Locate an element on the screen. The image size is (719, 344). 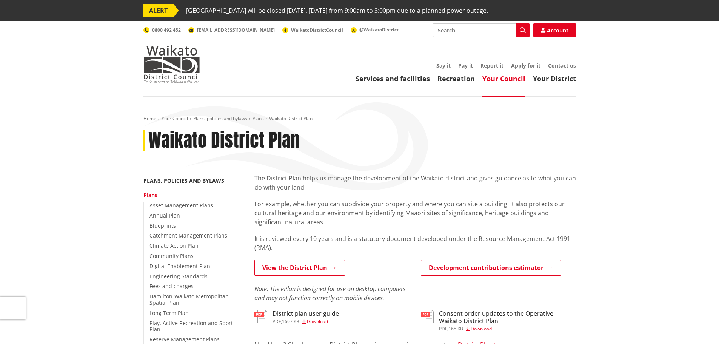
span: @WaikatoDistrict is located at coordinates (379, 29).